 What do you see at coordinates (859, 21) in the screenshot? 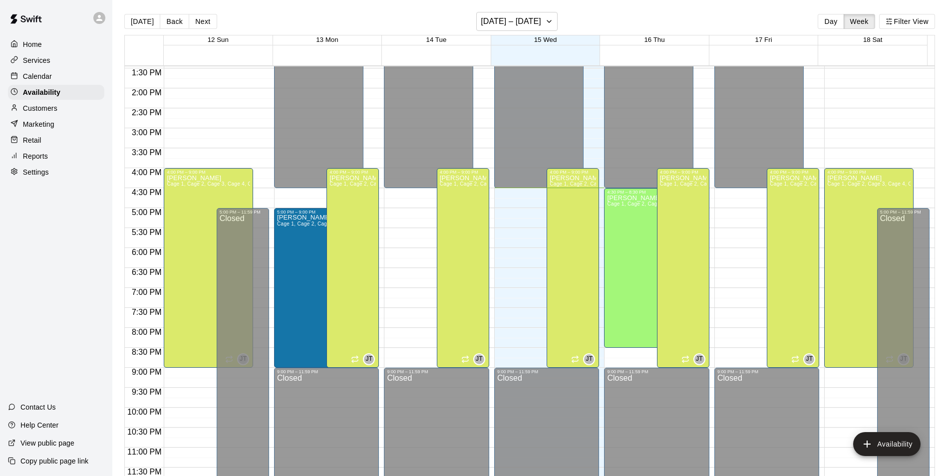
I see `button: Week` at bounding box center [859, 21].